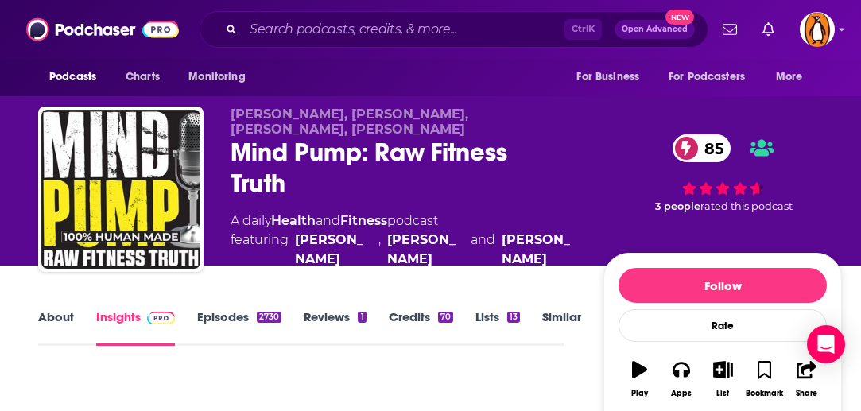 The width and height of the screenshot is (861, 411). I want to click on span: 3 people, so click(677, 206).